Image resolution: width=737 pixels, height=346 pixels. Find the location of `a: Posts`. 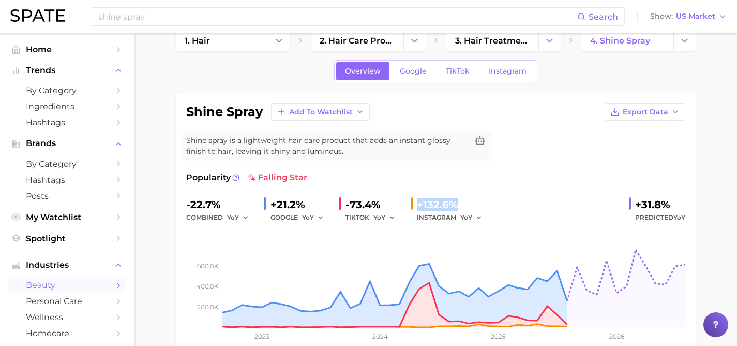

a: Posts is located at coordinates (67, 196).